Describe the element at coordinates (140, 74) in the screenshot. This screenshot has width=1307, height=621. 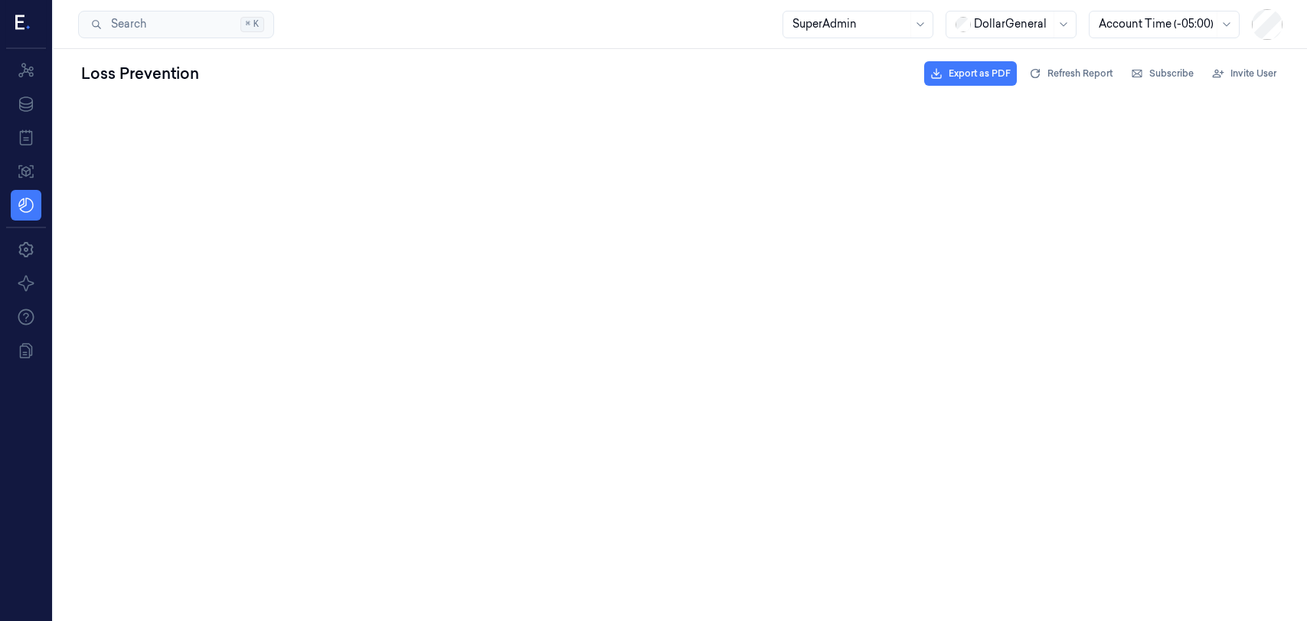
I see `div: Loss Prevention` at that location.